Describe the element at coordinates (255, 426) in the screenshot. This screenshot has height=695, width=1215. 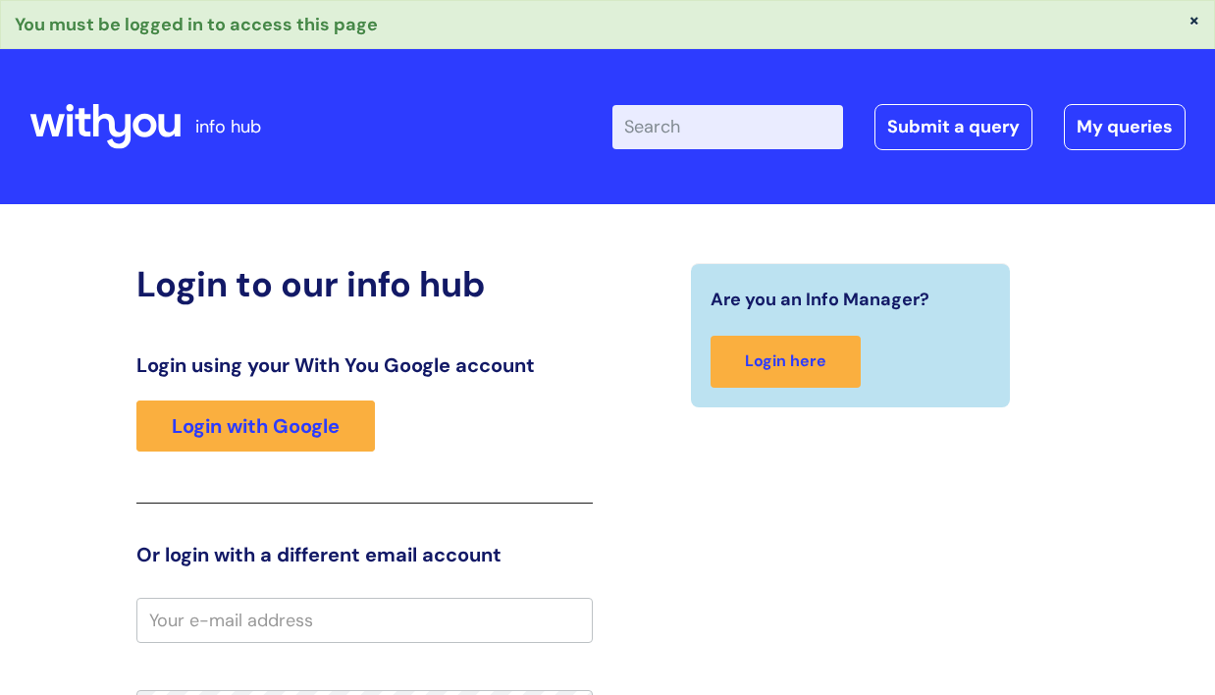
I see `a: Login with Google` at that location.